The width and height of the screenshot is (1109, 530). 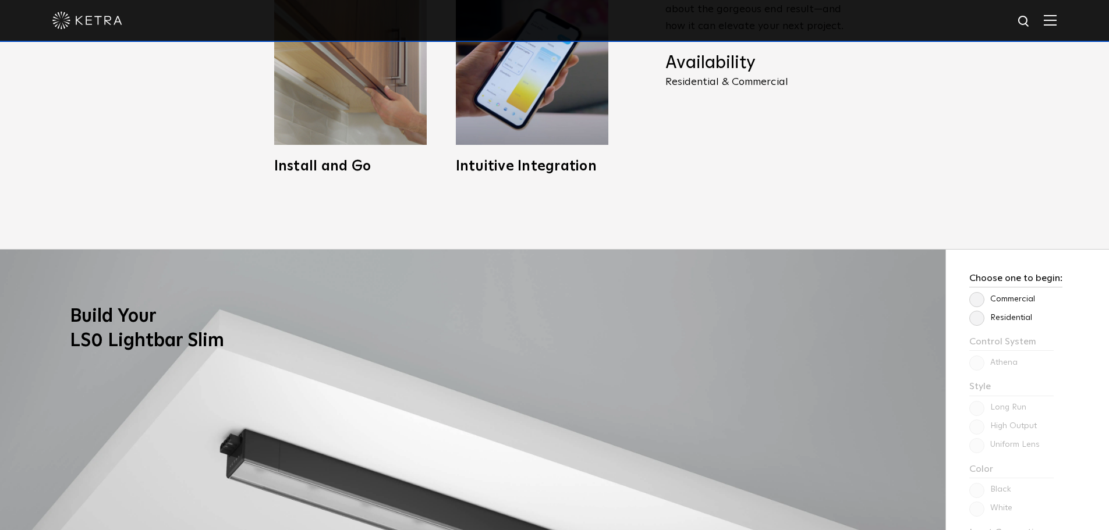 I want to click on p: Residential & Commercial, so click(x=755, y=82).